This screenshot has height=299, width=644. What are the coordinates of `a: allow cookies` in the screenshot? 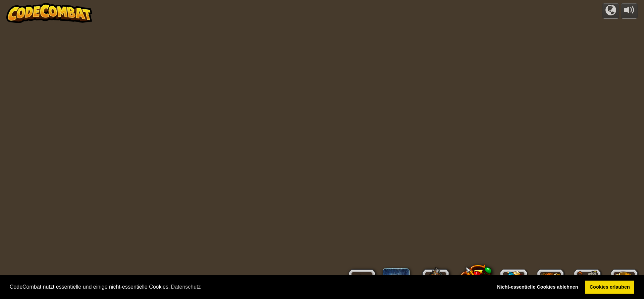 It's located at (609, 288).